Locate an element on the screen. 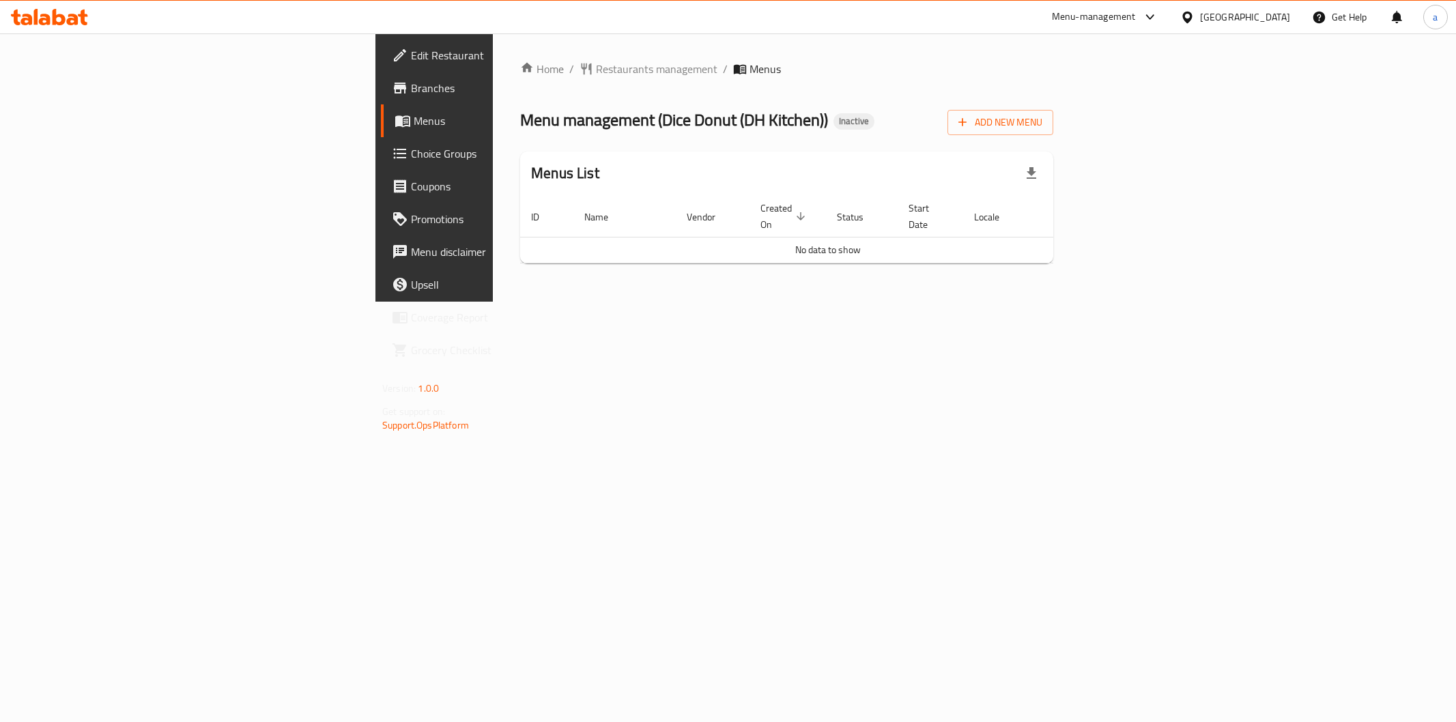 The image size is (1456, 722). span: Get support on: is located at coordinates (414, 412).